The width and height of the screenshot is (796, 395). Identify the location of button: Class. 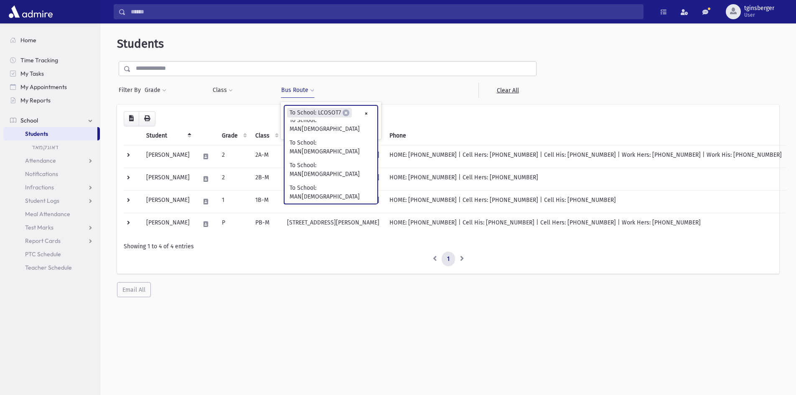
(223, 90).